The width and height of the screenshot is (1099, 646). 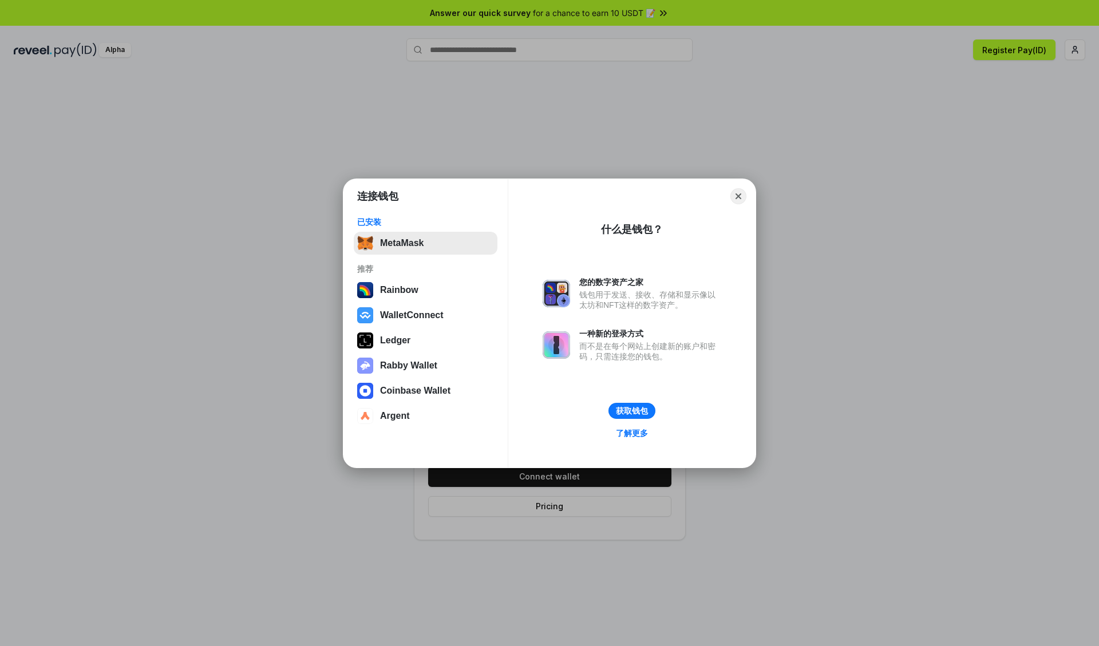 What do you see at coordinates (365, 340) in the screenshot?
I see `img: svg+xml,%3Csvg%20xmlns%3D%22http%3A%2F%2Fwww.w3.org%2F2000%2Fsvg%22%20width%3D%2228%22%20height%3...` at bounding box center [365, 340].